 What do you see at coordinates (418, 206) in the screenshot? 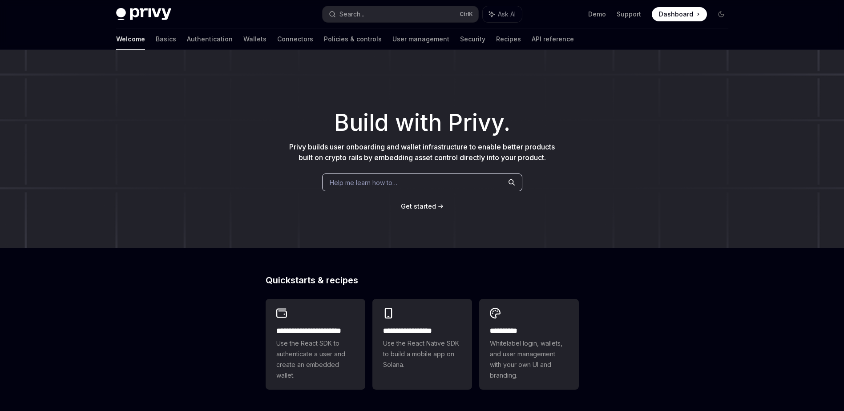
I see `span: Get started` at bounding box center [418, 206].